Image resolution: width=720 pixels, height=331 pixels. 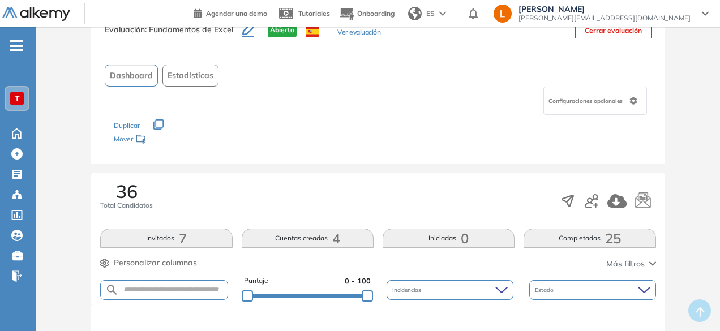 What do you see at coordinates (314, 13) in the screenshot?
I see `span: Tutoriales` at bounding box center [314, 13].